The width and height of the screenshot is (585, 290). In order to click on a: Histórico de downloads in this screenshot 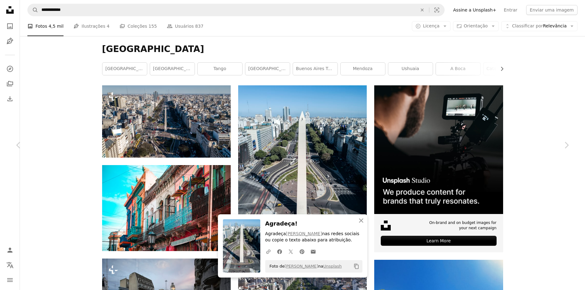, I will do `click(10, 99)`.